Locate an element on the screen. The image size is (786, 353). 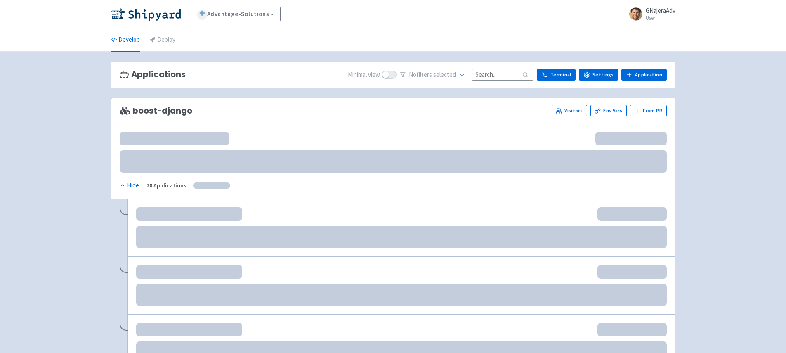
button: From PR is located at coordinates (648, 111).